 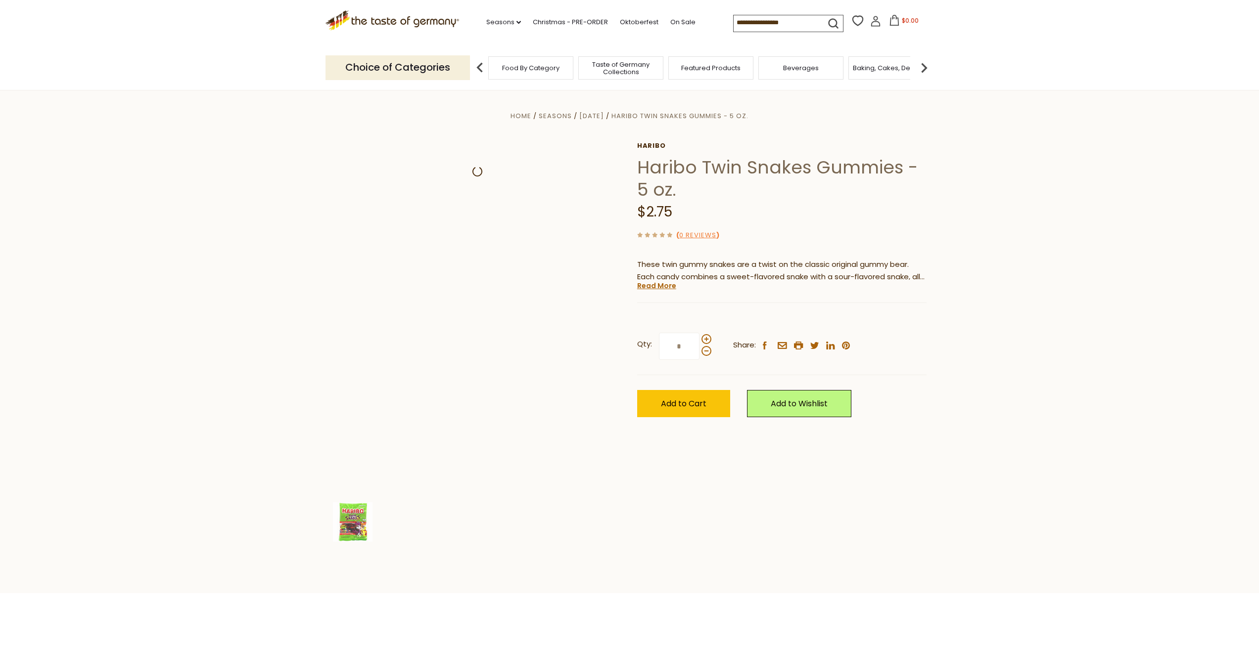 What do you see at coordinates (924, 68) in the screenshot?
I see `img: next arrow` at bounding box center [924, 68].